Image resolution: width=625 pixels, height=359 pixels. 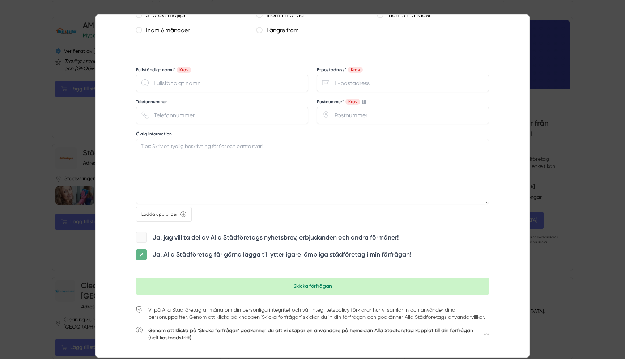 What do you see at coordinates (195, 15) in the screenshot?
I see `label: Snarast möjligt` at bounding box center [195, 15].